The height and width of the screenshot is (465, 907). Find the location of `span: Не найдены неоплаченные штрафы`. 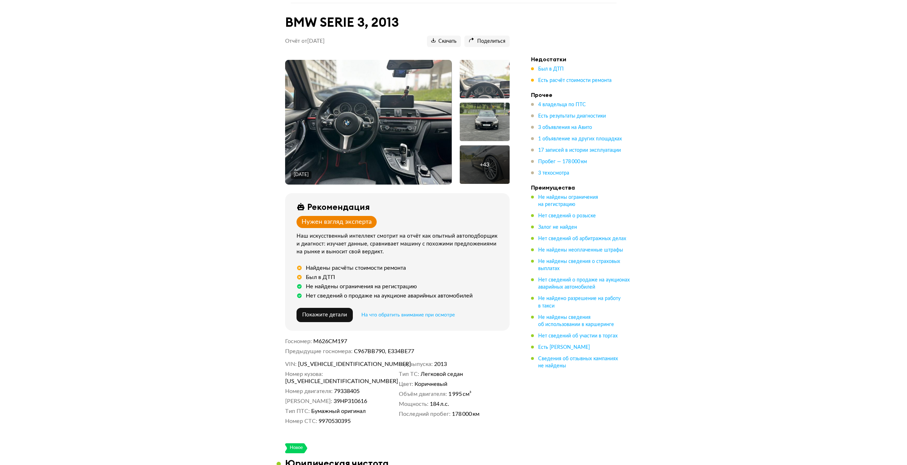

span: Не найдены неоплаченные штрафы is located at coordinates (581, 250).